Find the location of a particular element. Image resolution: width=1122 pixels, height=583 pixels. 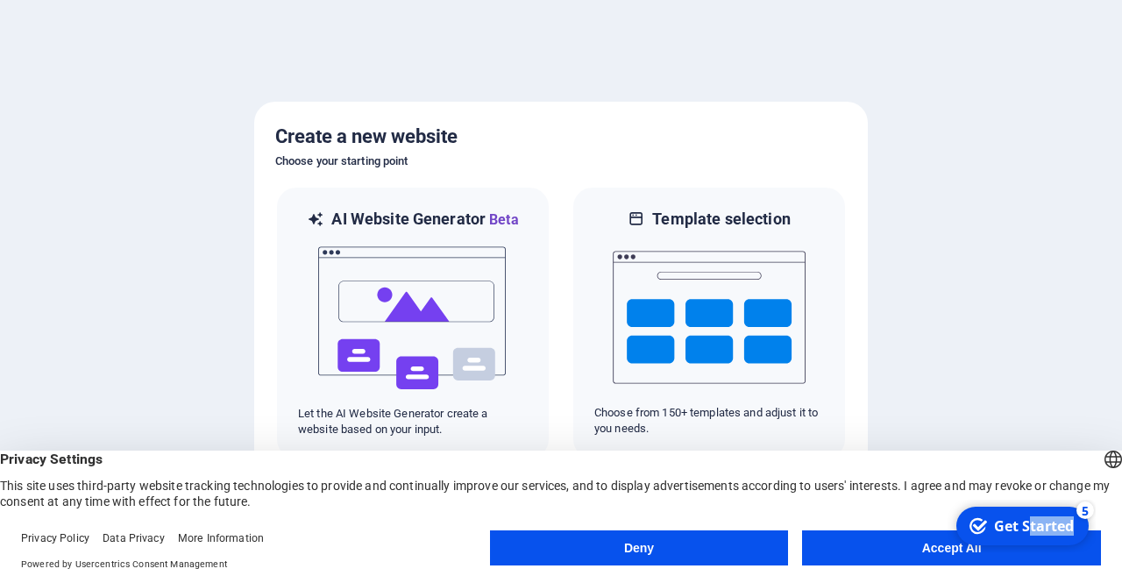

span: Beta is located at coordinates (502, 219).